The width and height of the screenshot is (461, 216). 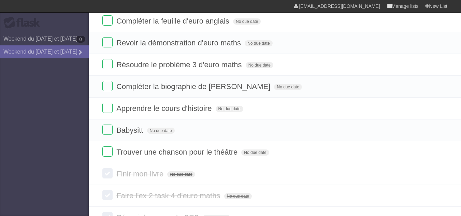 I want to click on div: Flask, so click(x=24, y=23).